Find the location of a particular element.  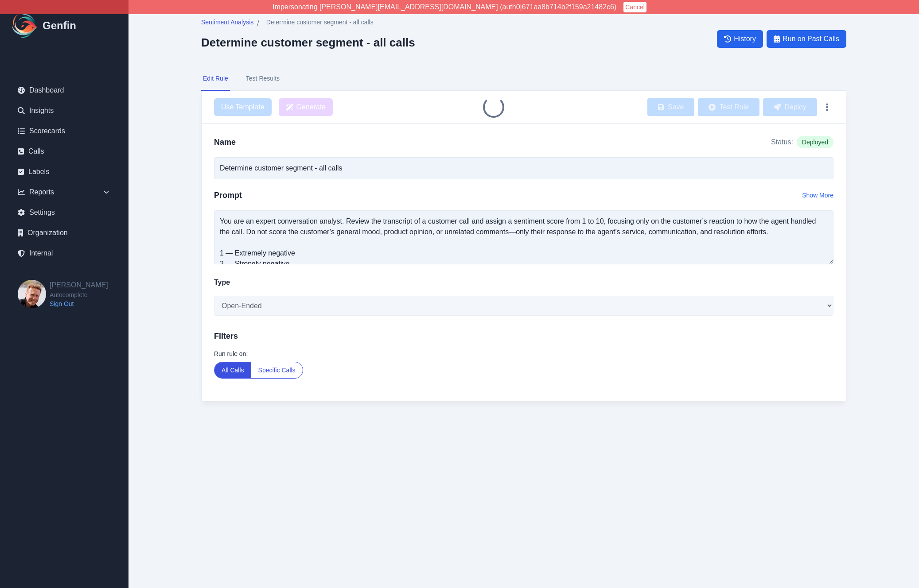

a: Organization is located at coordinates (64, 233).